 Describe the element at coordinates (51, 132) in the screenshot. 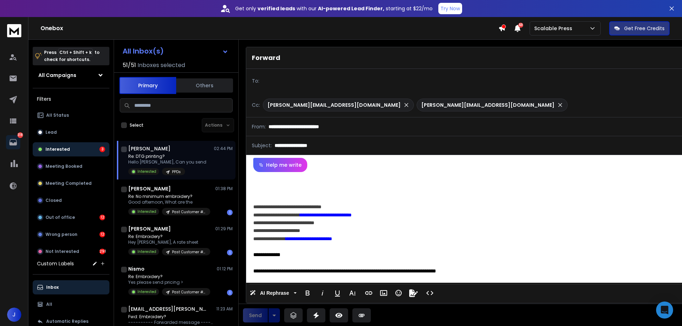

I see `p: Lead` at that location.